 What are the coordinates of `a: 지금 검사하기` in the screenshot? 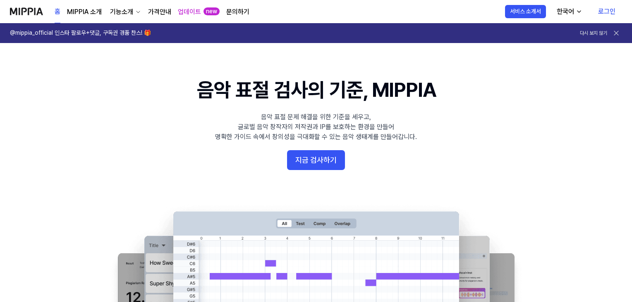 It's located at (316, 160).